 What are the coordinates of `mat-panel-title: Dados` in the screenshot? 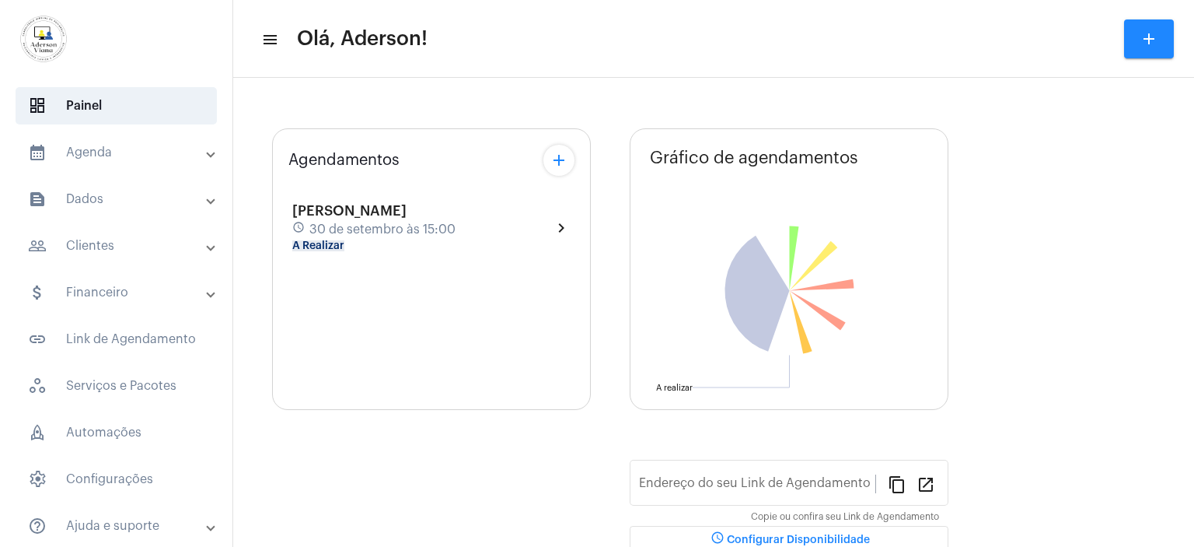 It's located at (117, 199).